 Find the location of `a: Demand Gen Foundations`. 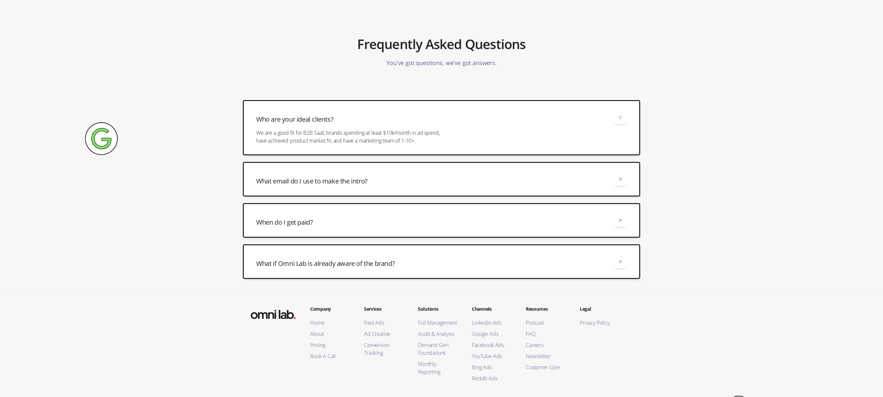

a: Demand Gen Foundations is located at coordinates (438, 349).